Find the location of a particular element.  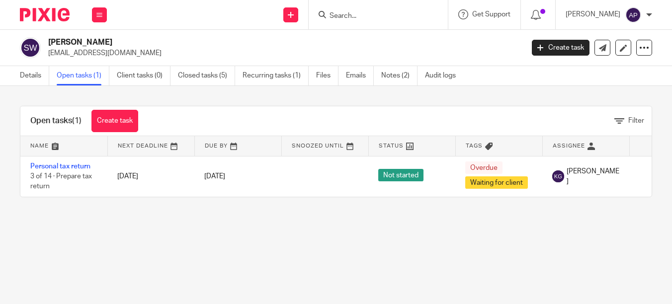

span: Waiting for client is located at coordinates (496, 182).